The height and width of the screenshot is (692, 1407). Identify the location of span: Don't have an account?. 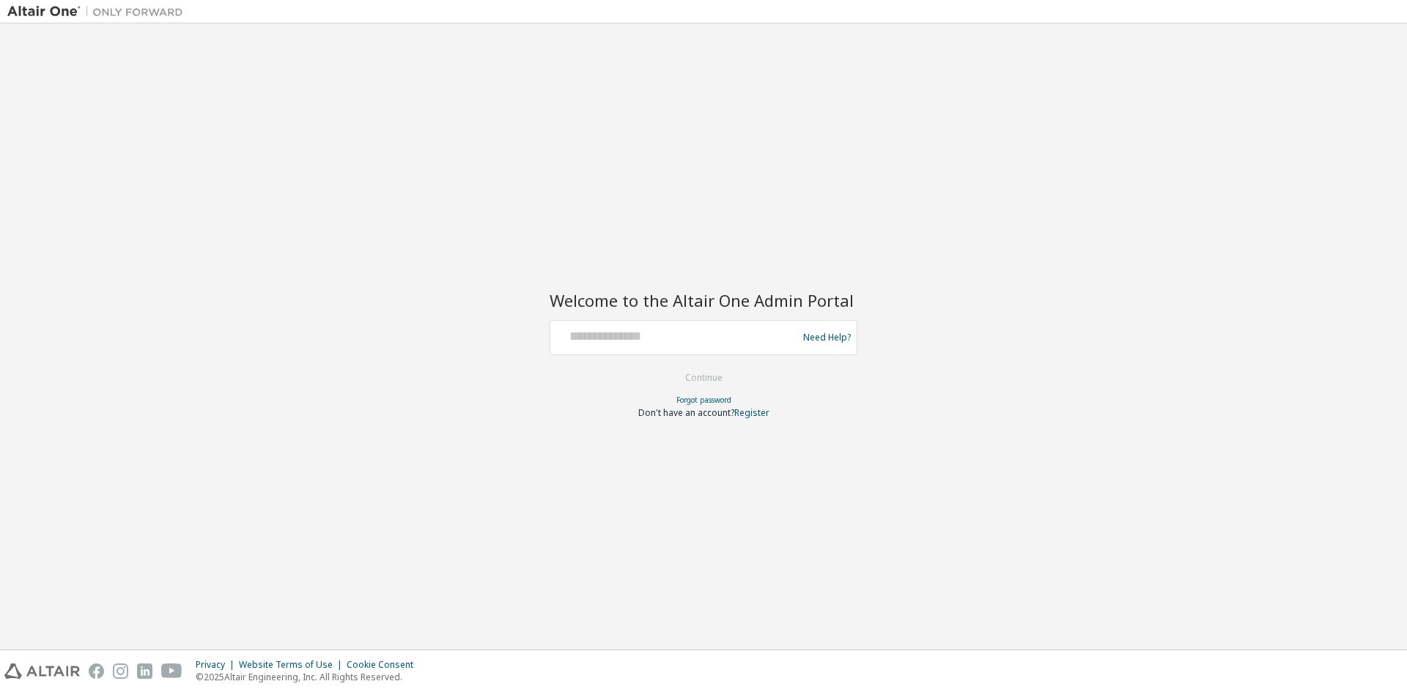
(686, 413).